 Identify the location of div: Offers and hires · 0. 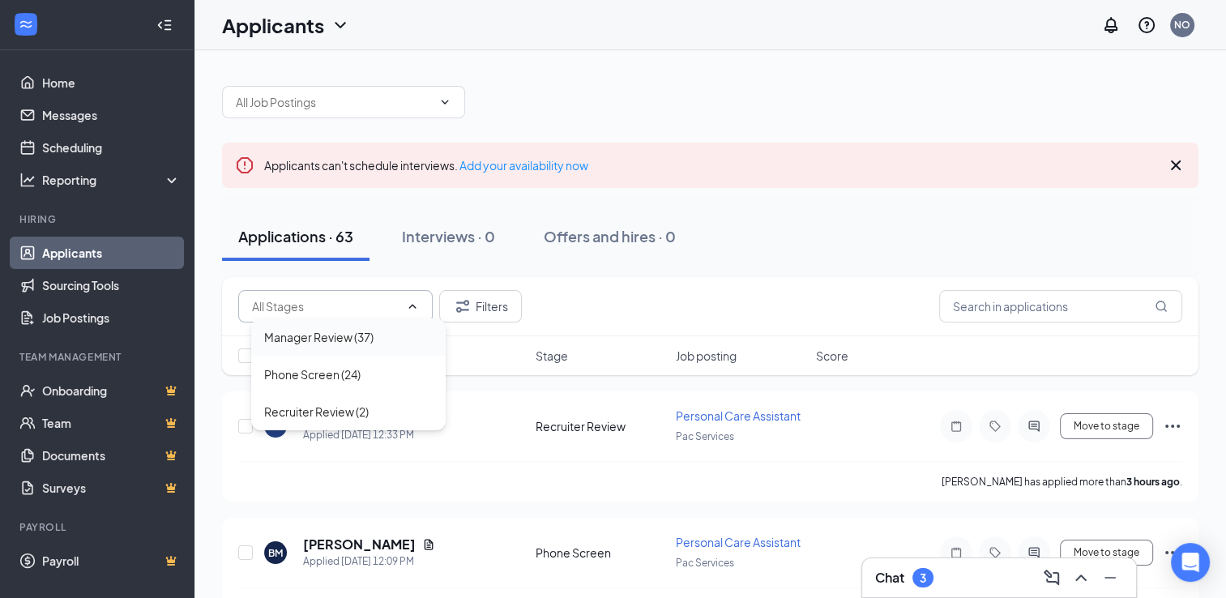
(609, 236).